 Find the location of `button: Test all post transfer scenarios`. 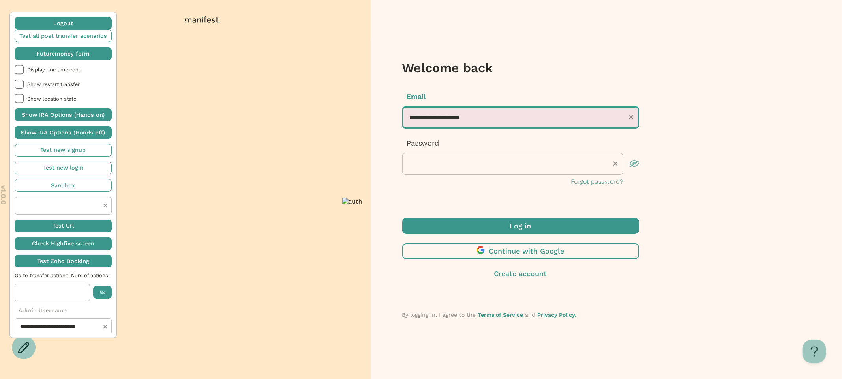

button: Test all post transfer scenarios is located at coordinates (63, 36).